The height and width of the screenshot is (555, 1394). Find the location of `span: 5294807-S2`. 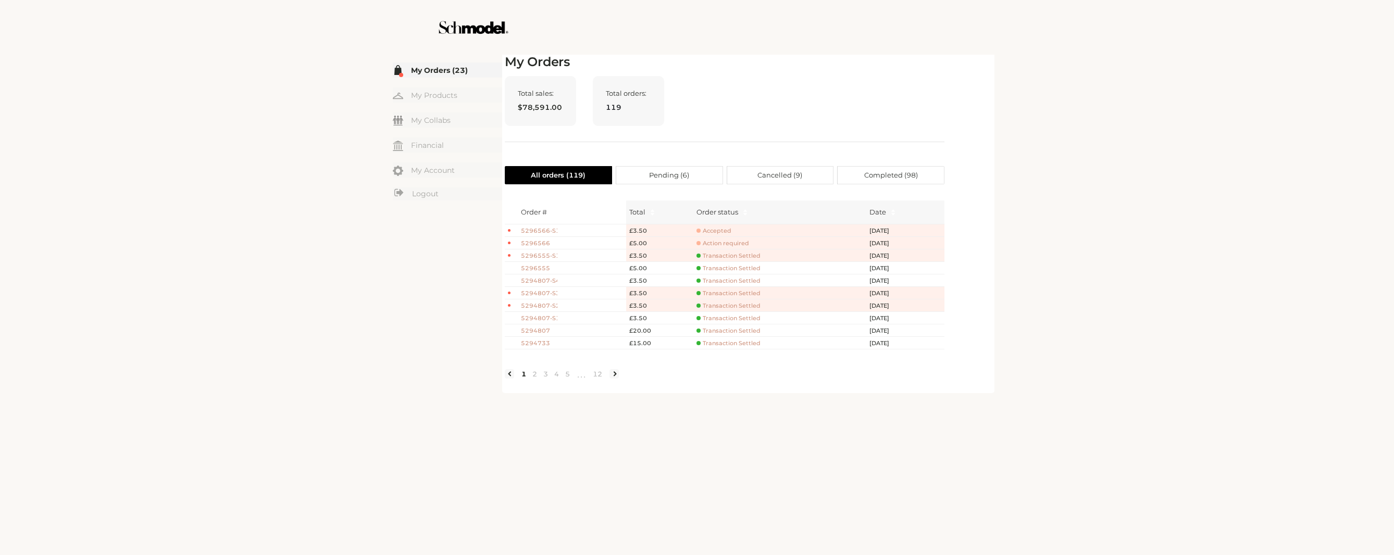

span: 5294807-S2 is located at coordinates (539, 306).